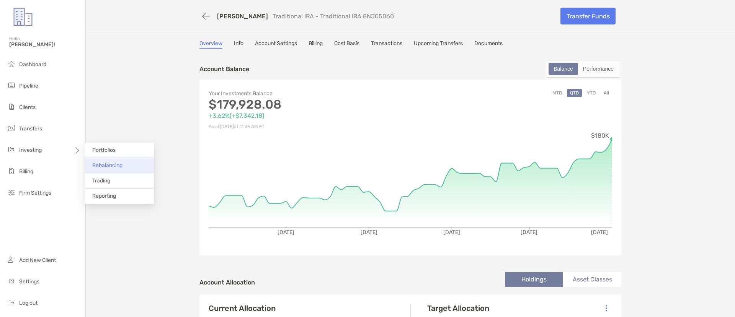 This screenshot has width=735, height=317. Describe the element at coordinates (309, 93) in the screenshot. I see `p: Your Investments Balance` at that location.